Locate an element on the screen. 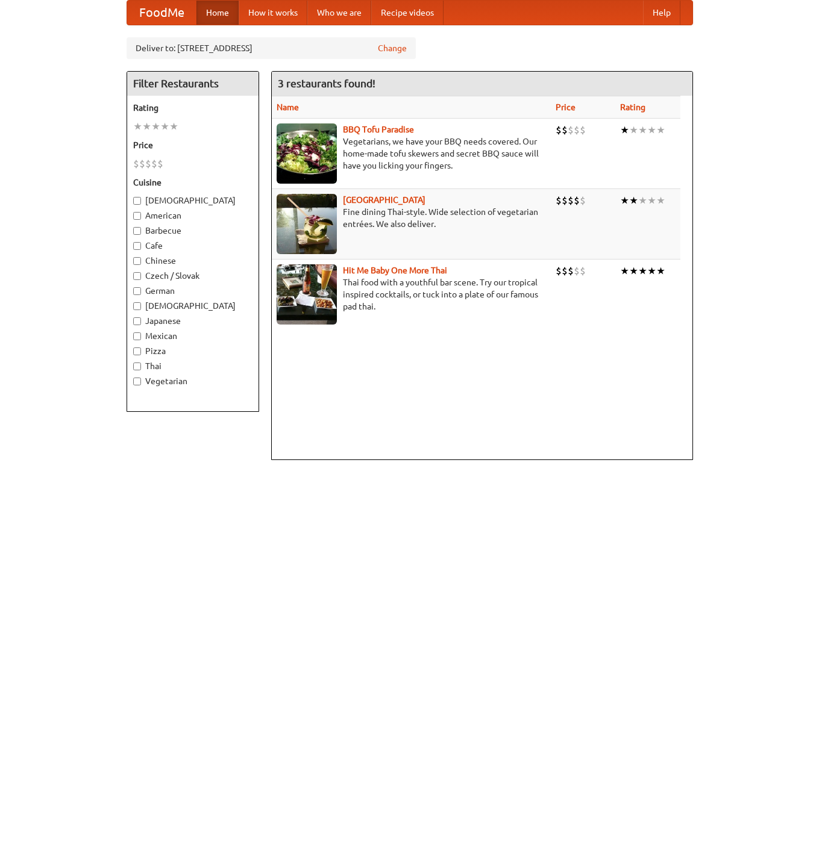  a: Home is located at coordinates (217, 13).